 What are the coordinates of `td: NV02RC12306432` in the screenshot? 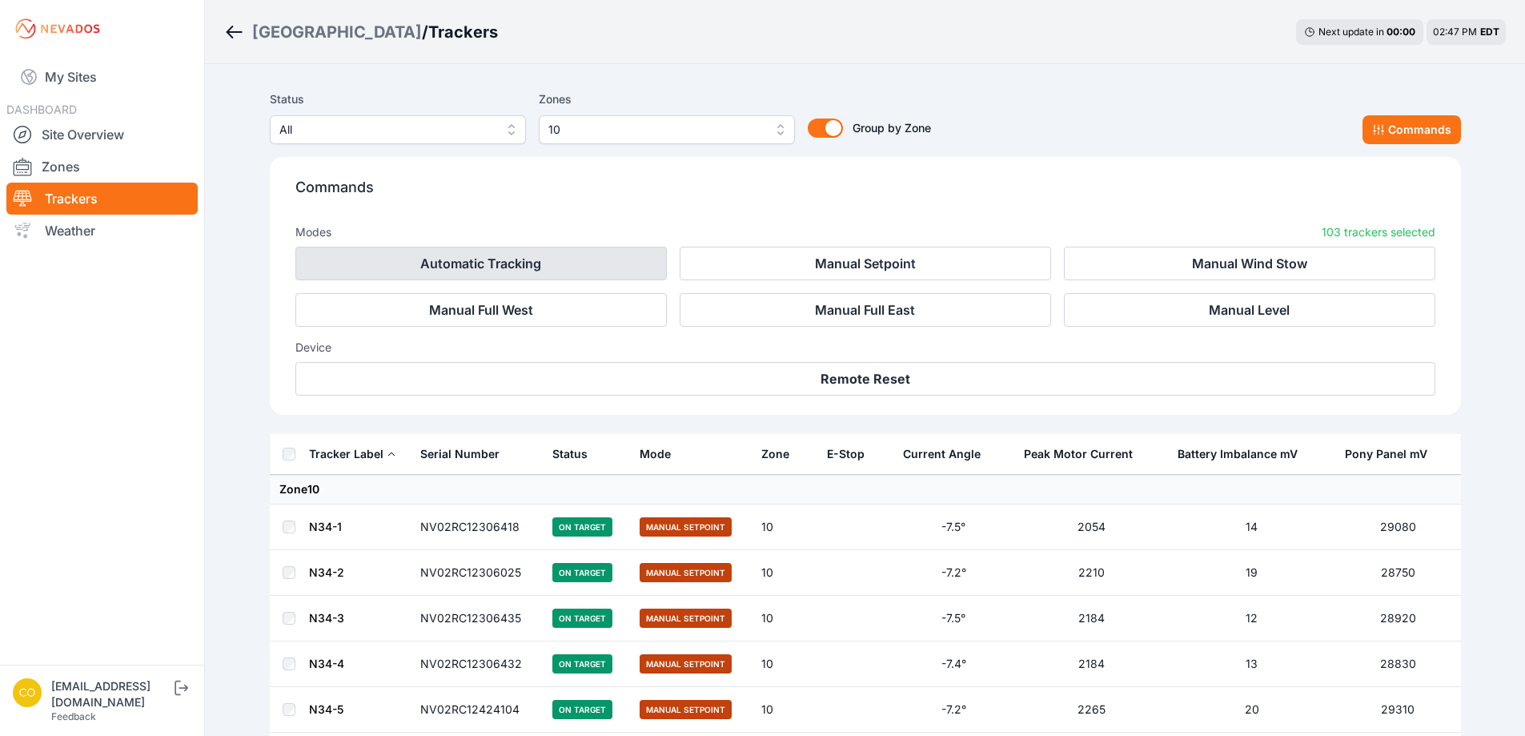 It's located at (477, 664).